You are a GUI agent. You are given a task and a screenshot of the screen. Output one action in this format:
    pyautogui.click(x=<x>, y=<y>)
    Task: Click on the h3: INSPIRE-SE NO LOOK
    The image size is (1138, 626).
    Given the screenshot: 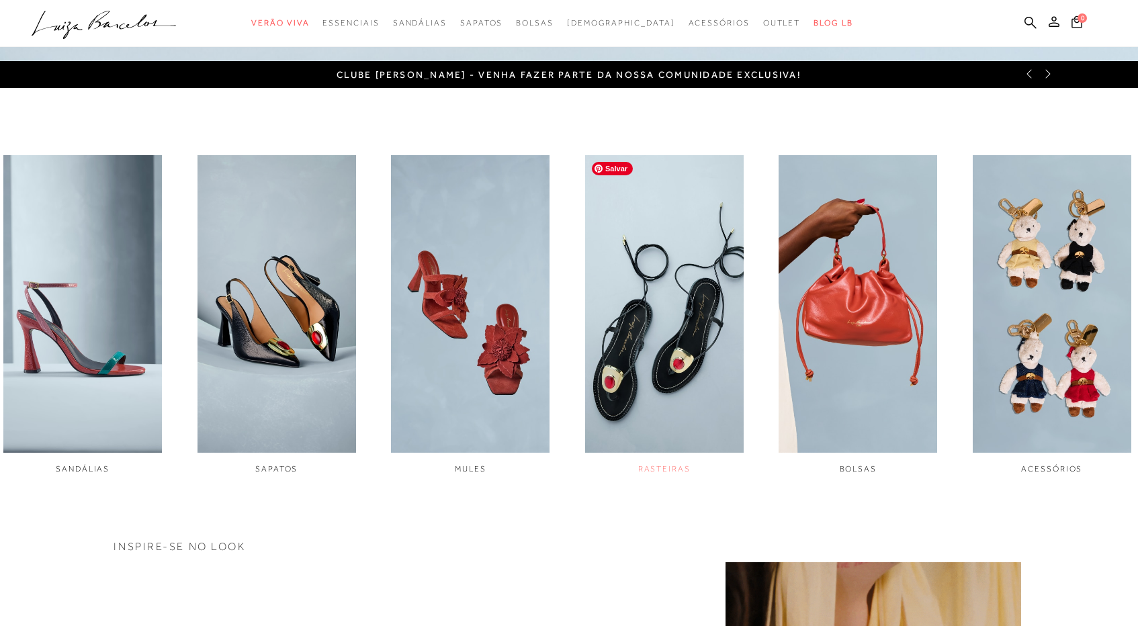 What is the action you would take?
    pyautogui.click(x=568, y=547)
    